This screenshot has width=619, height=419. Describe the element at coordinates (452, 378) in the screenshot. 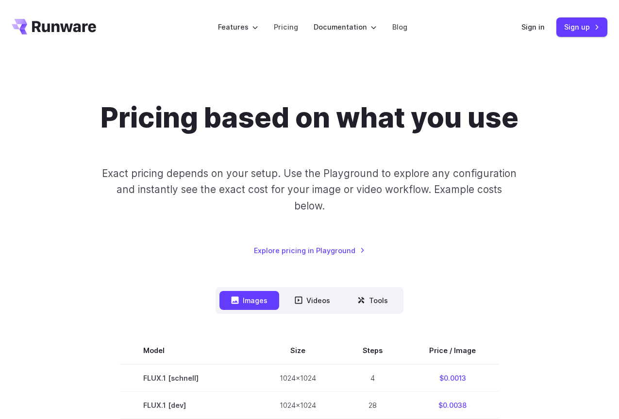

I see `td: $0.0013` at that location.